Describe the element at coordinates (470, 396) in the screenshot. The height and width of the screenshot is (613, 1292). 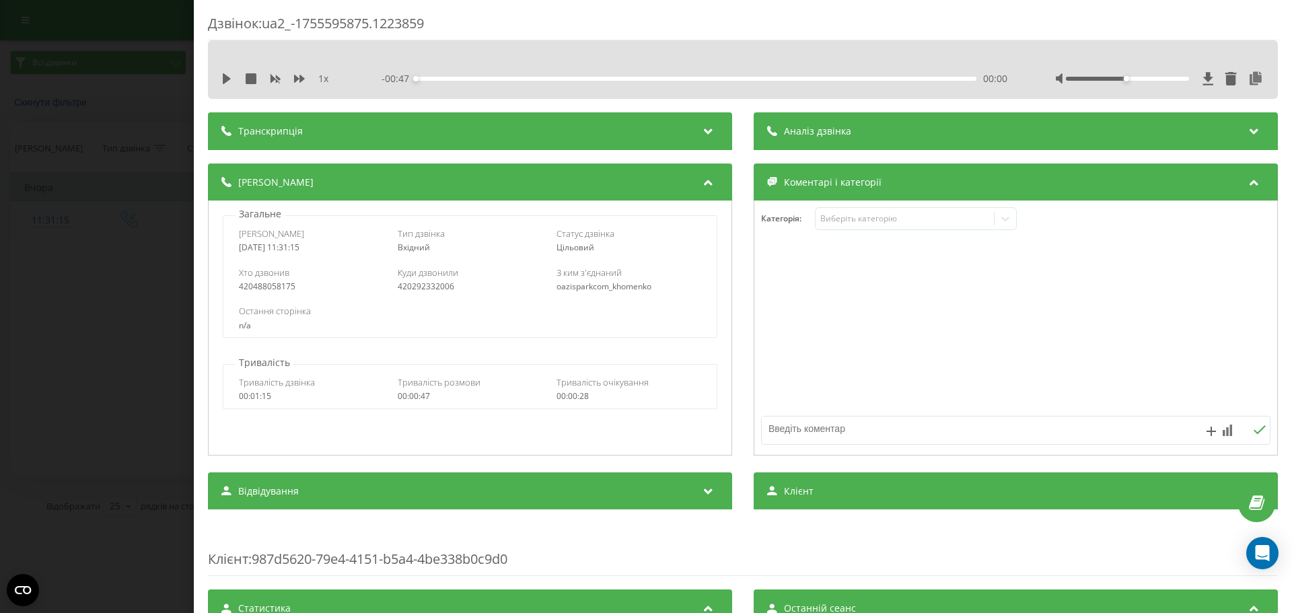
I see `div: 00:00:47` at that location.